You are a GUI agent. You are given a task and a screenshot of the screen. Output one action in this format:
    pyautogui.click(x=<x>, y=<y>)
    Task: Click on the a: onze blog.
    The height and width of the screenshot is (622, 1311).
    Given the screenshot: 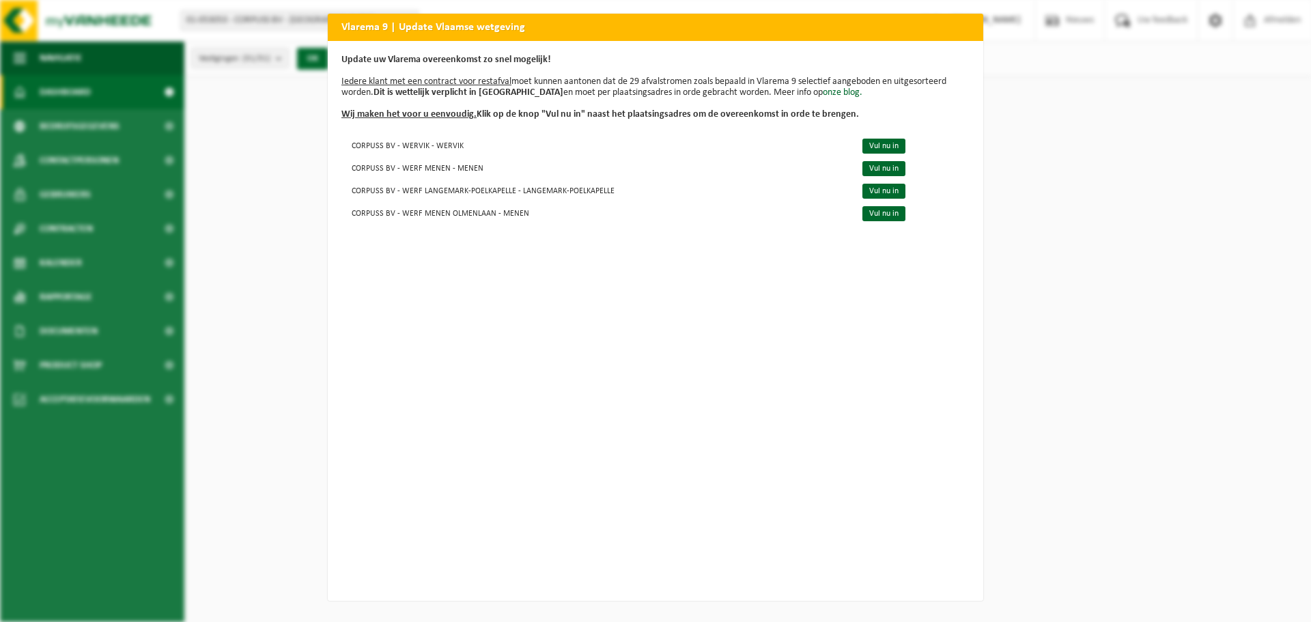 What is the action you would take?
    pyautogui.click(x=843, y=92)
    